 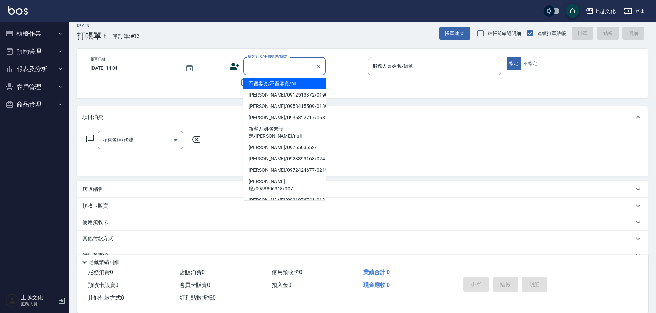 What do you see at coordinates (95, 255) in the screenshot?
I see `p: 備註及來源` at bounding box center [95, 255].